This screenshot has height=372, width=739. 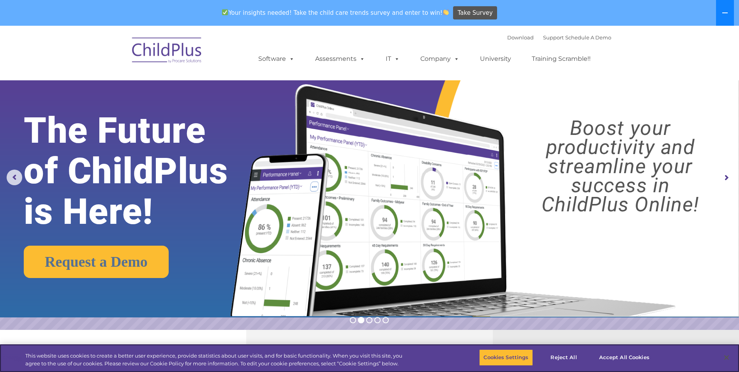 I want to click on span: Your insights needed! Take the child care trends survey and enter to win!, so click(x=335, y=12).